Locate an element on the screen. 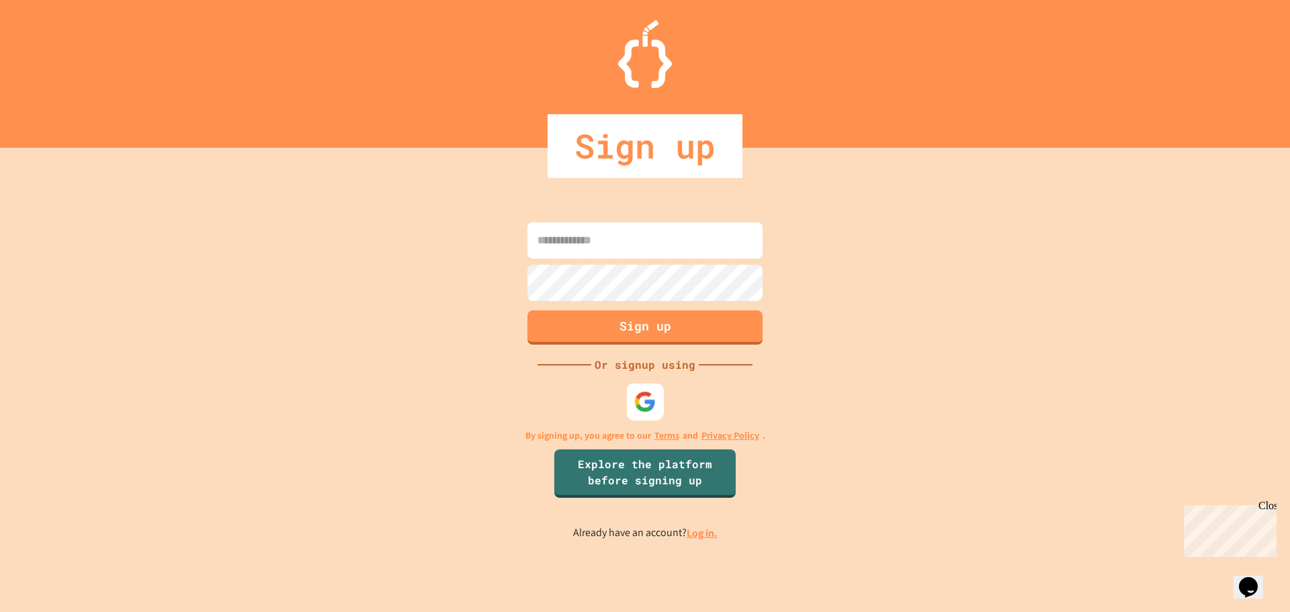 The height and width of the screenshot is (612, 1290). a: Terms is located at coordinates (666, 435).